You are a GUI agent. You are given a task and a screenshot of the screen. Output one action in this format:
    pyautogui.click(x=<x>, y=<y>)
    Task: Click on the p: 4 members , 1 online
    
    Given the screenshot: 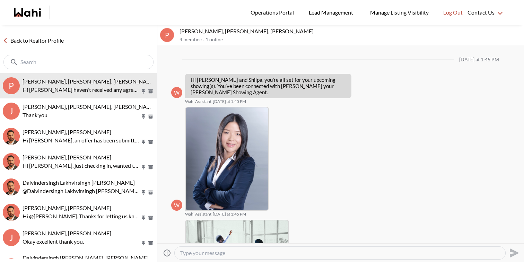 What is the action you would take?
    pyautogui.click(x=351, y=40)
    